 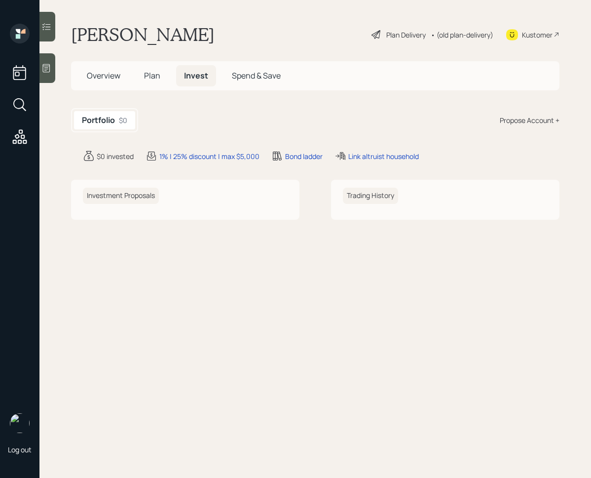 I want to click on div: Log out, so click(x=20, y=449).